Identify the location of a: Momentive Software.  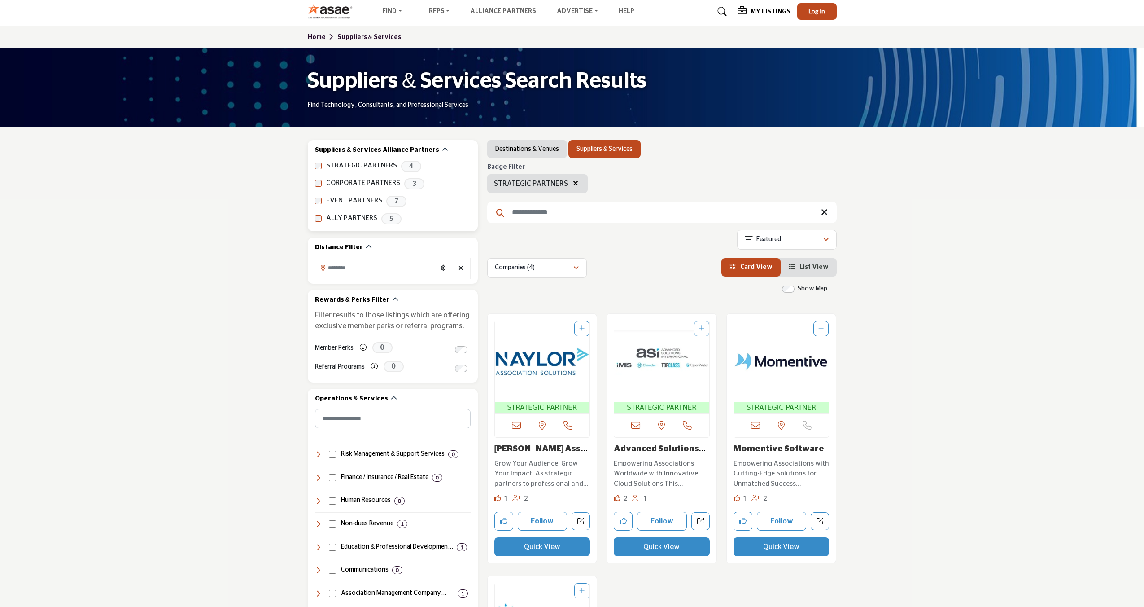
(779, 449).